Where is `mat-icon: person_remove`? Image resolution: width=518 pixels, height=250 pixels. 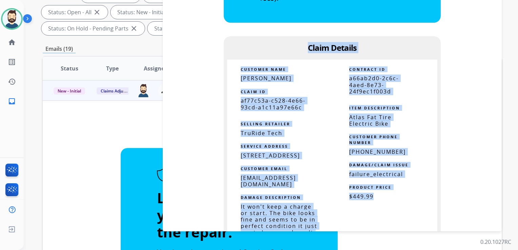 mat-icon: person_remove is located at coordinates (165, 91).